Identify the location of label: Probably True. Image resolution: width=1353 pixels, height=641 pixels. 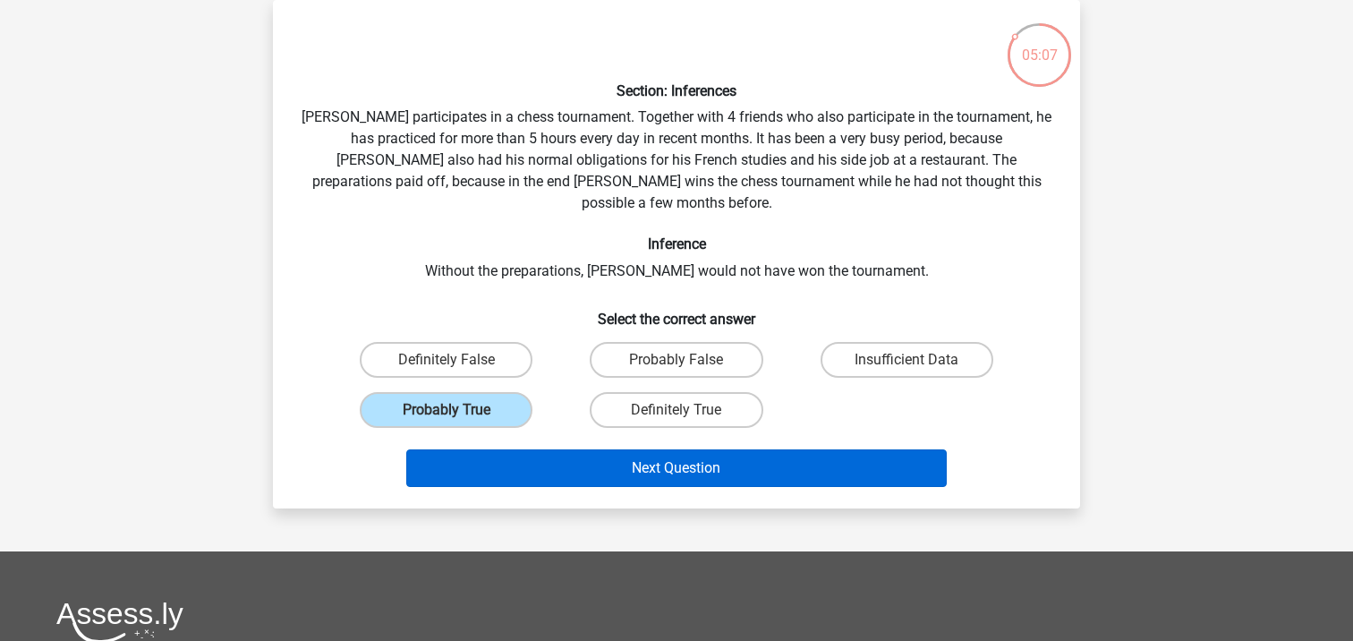
(446, 410).